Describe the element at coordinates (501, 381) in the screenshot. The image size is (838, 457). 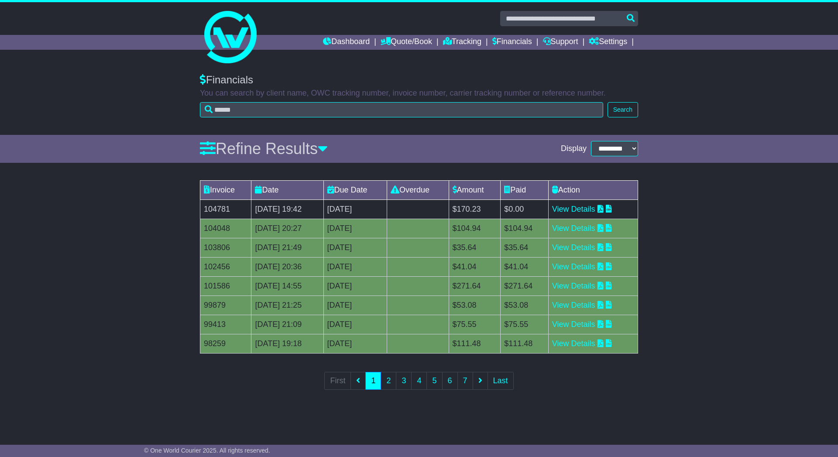
I see `a: Last` at that location.